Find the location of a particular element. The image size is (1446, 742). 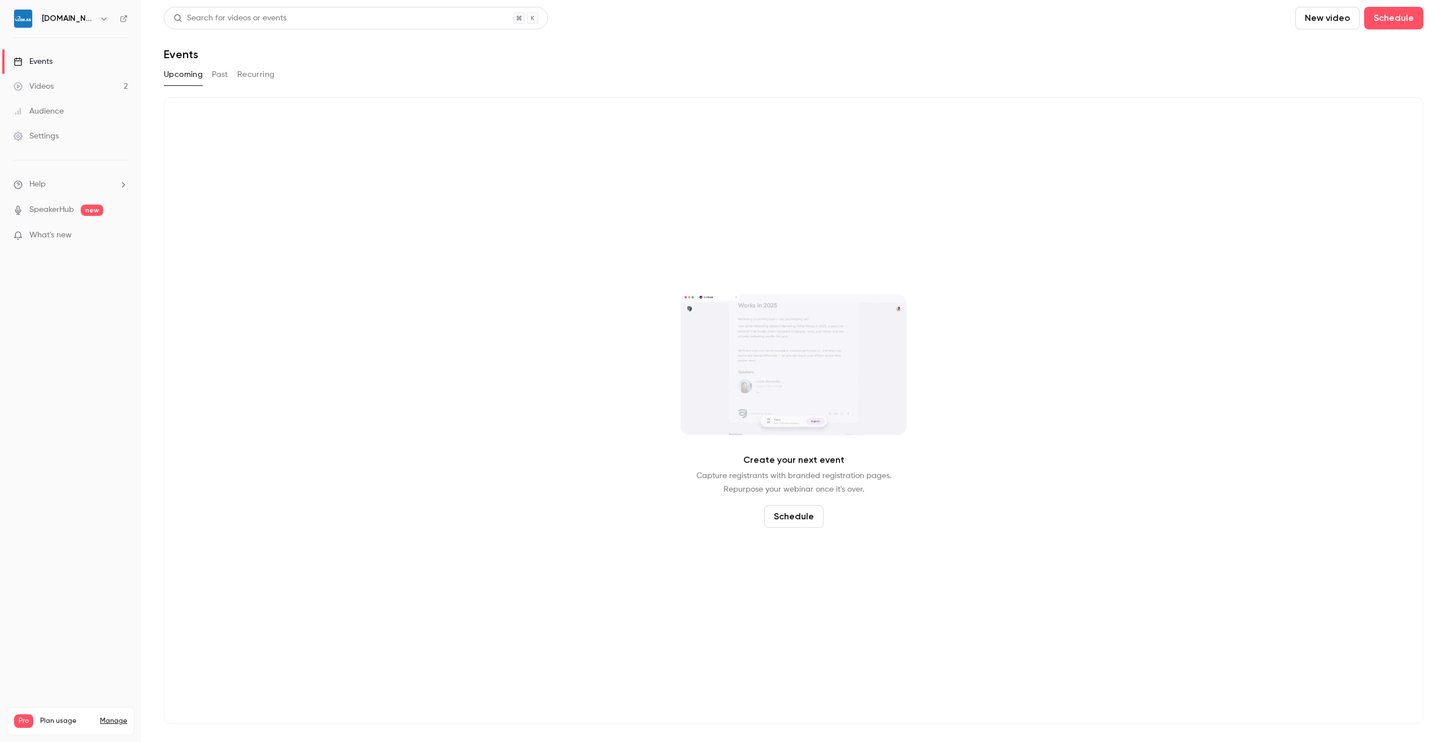

p: Capture registrants with branded registration pages. Repurpose your webinar once it's over. is located at coordinates (794, 482).